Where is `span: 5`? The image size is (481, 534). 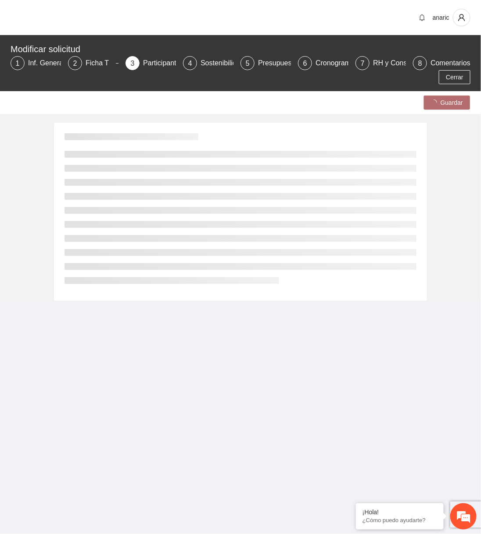
span: 5 is located at coordinates (247, 63).